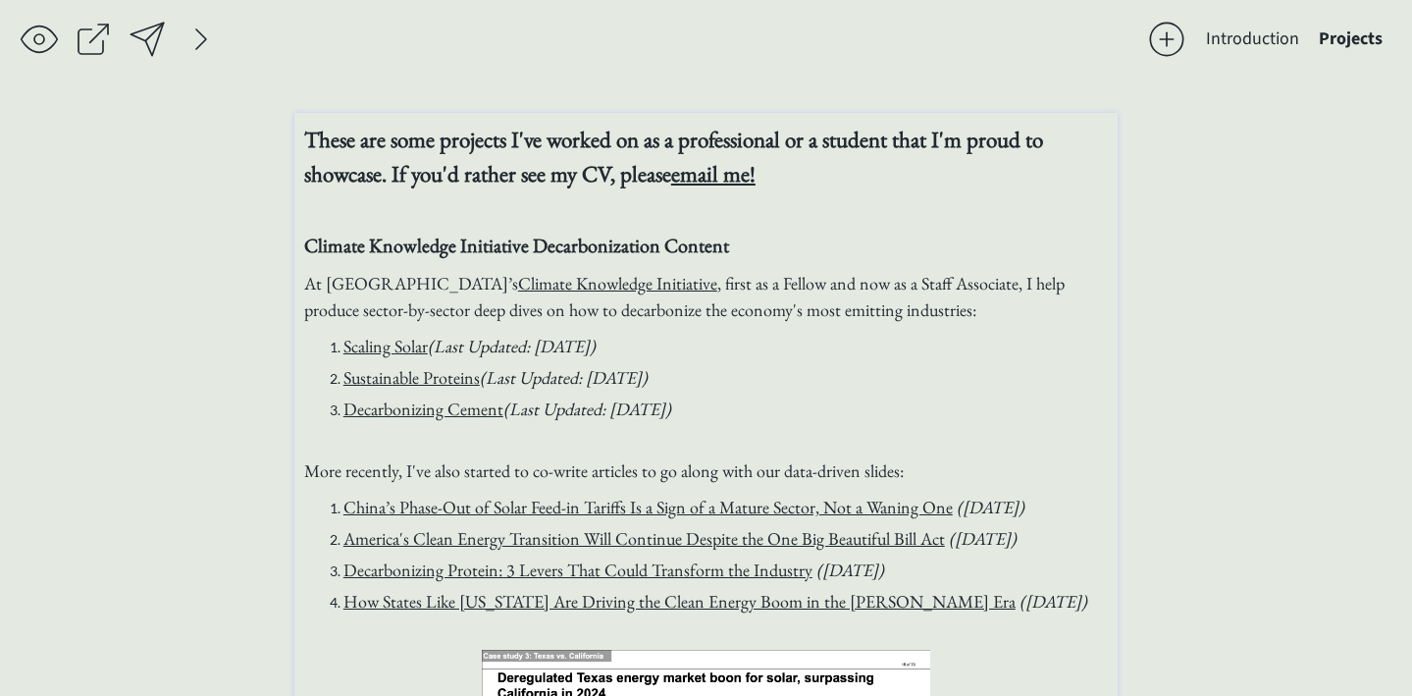  I want to click on strong: These are some projects I've worked on as a professional or a student that I'm proud to showcase...., so click(673, 156).